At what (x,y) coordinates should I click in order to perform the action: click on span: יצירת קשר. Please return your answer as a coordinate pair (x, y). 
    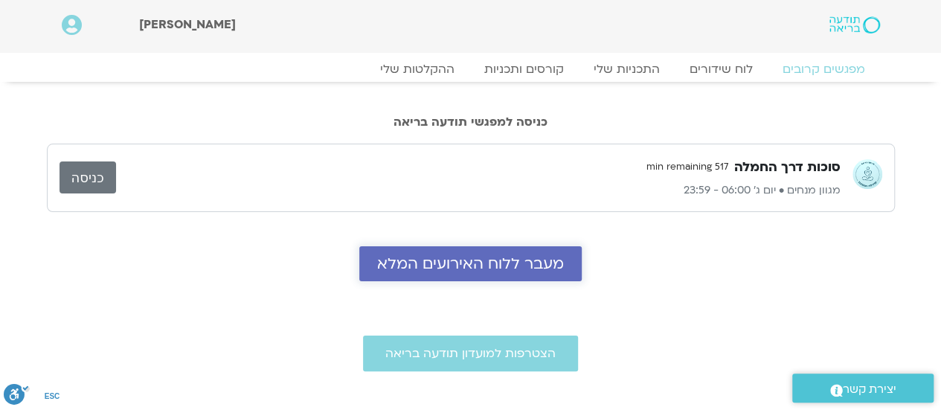
    Looking at the image, I should click on (870, 389).